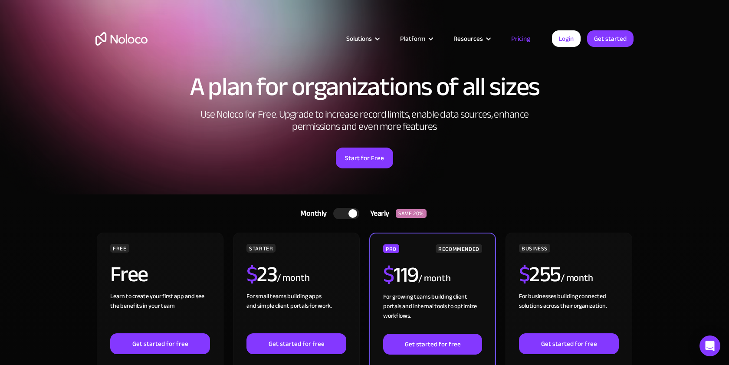 Image resolution: width=729 pixels, height=365 pixels. I want to click on a: Start for Free, so click(365, 158).